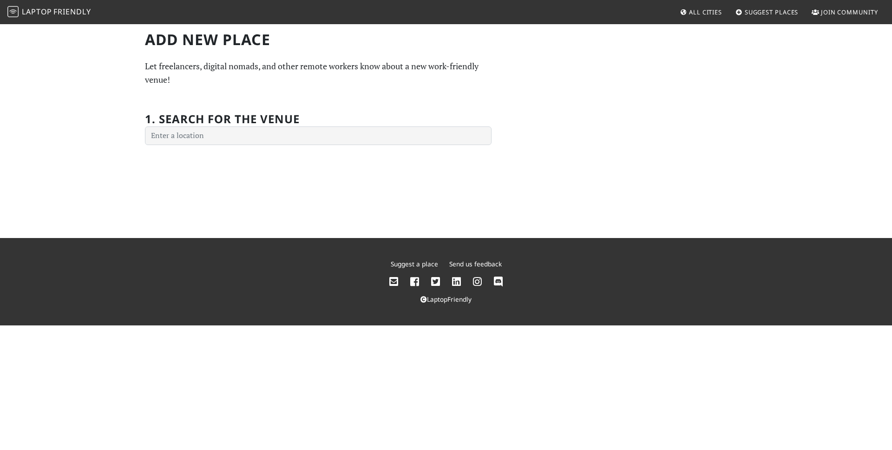 The width and height of the screenshot is (892, 450). I want to click on span: Laptop, so click(37, 12).